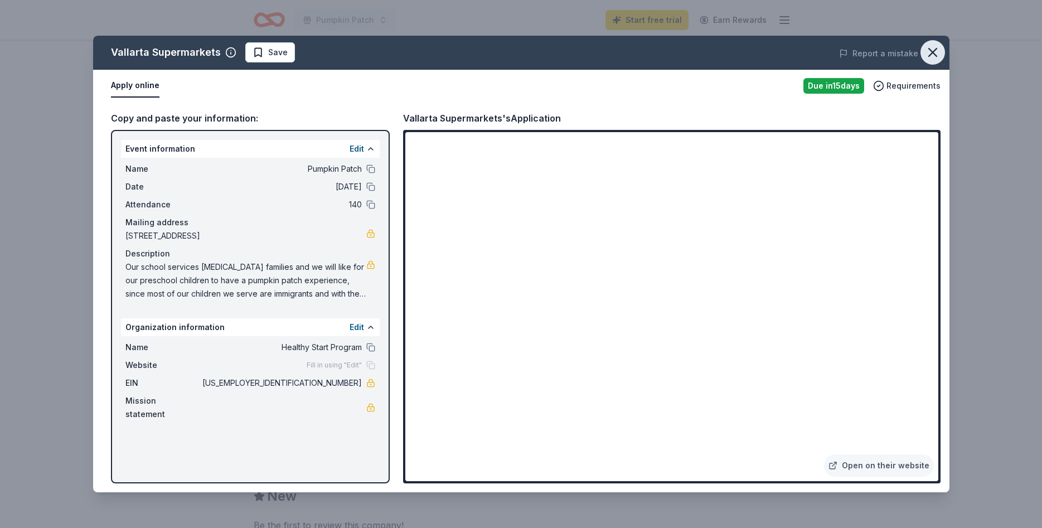  Describe the element at coordinates (281, 205) in the screenshot. I see `span: 140` at that location.